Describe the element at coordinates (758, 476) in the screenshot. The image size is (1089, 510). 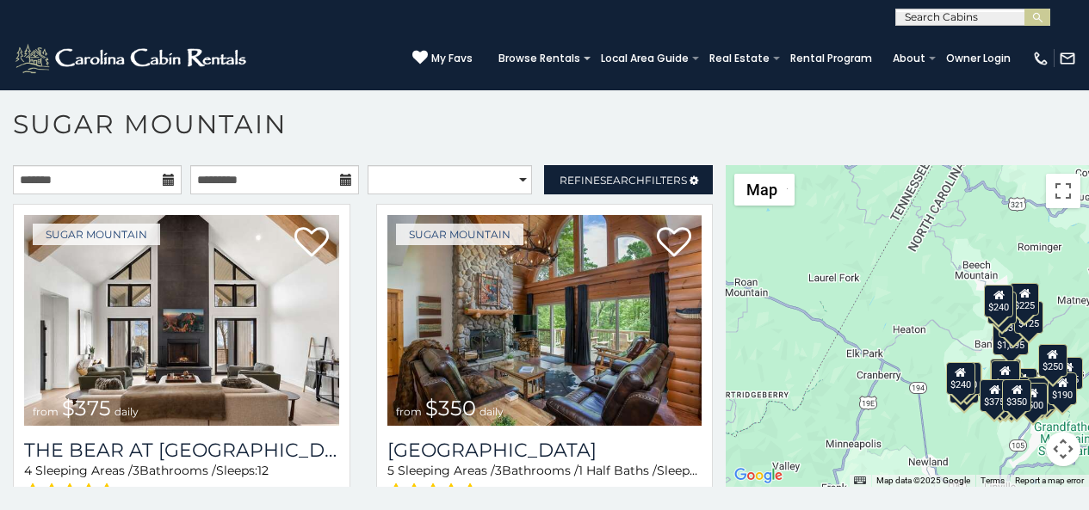
I see `img: Google` at that location.